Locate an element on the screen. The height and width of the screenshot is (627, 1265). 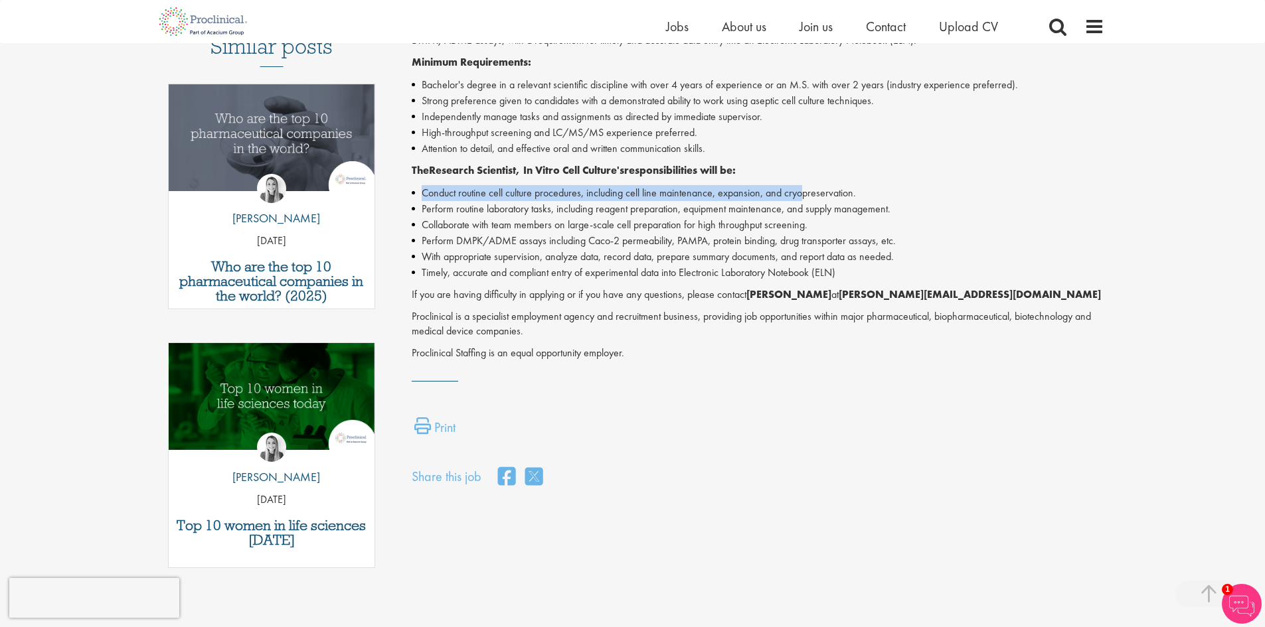
a: share on facebook is located at coordinates (506, 477).